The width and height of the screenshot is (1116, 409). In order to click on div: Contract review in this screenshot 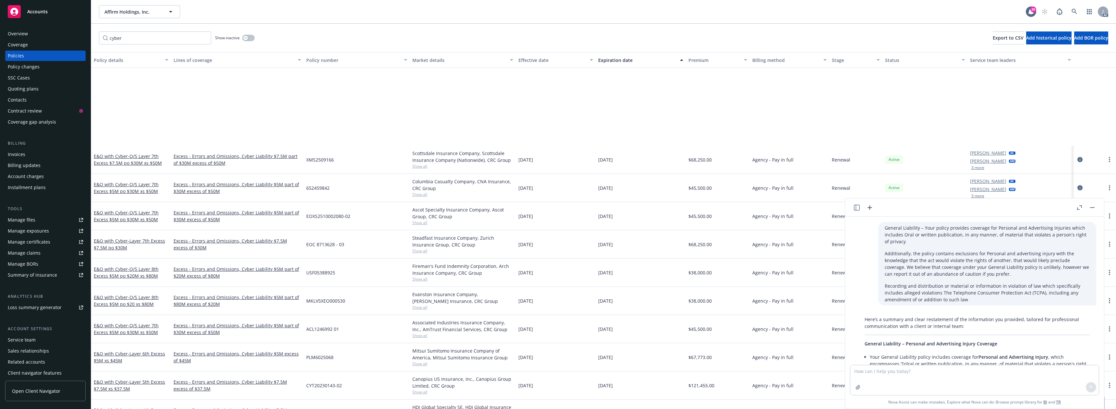, I will do `click(25, 111)`.